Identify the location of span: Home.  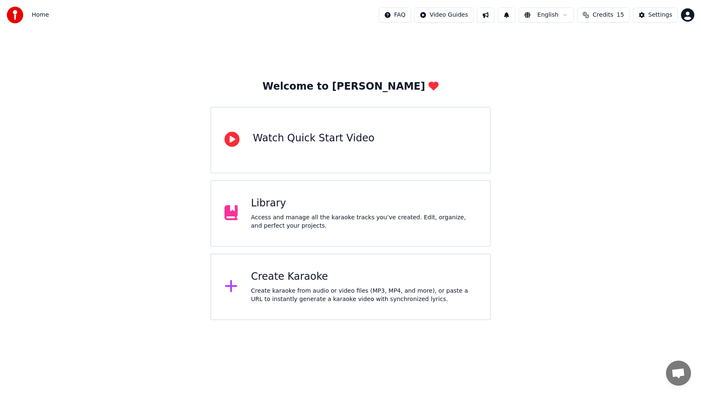
(40, 15).